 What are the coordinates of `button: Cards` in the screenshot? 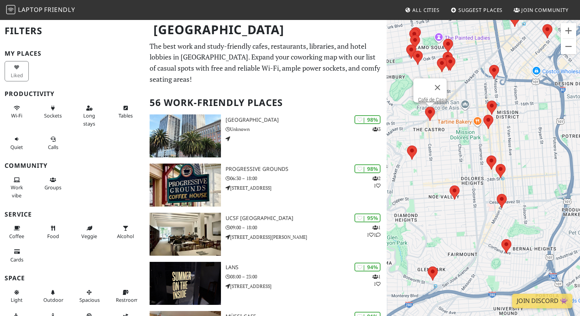 It's located at (16, 255).